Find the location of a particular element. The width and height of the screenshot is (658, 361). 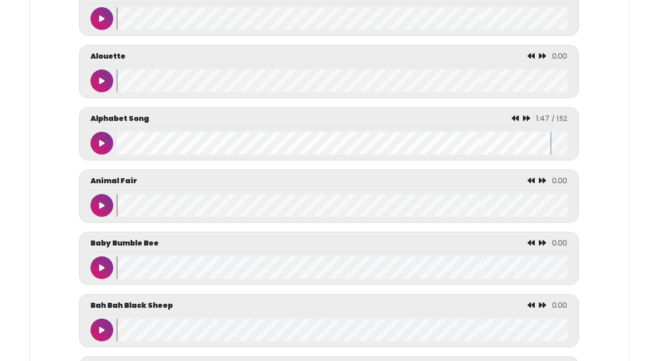

p: Alouette is located at coordinates (108, 56).